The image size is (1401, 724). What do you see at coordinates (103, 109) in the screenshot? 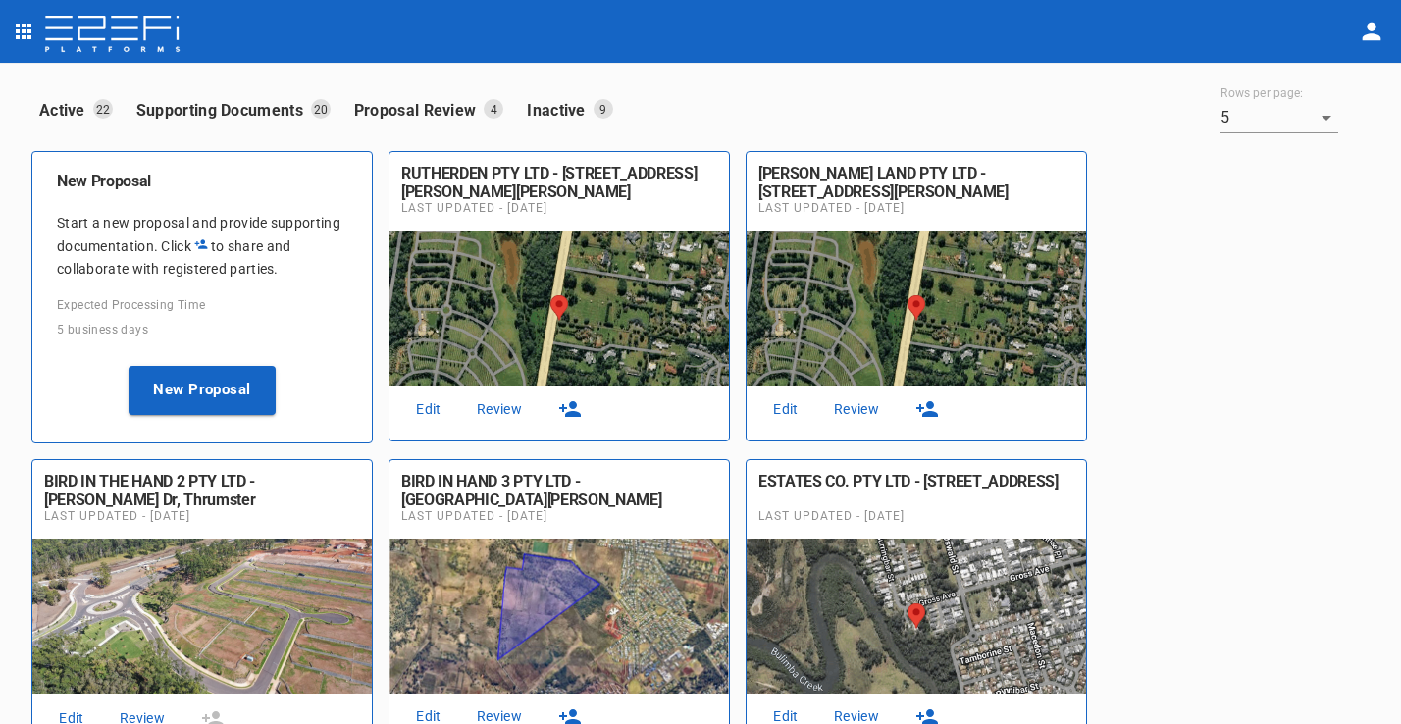
I see `p: 22` at bounding box center [103, 109].